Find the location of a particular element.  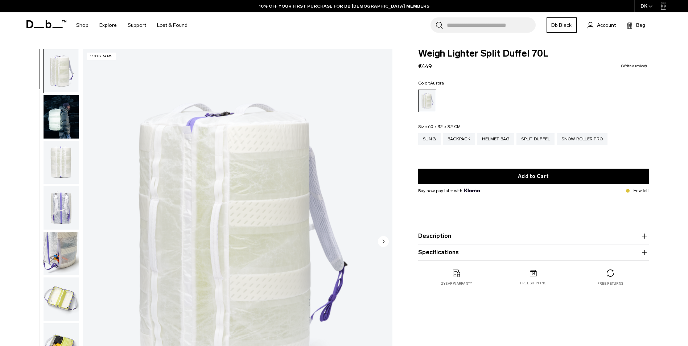

img: {"height" => 20, "alt" => "Klarna"} is located at coordinates (472, 191).